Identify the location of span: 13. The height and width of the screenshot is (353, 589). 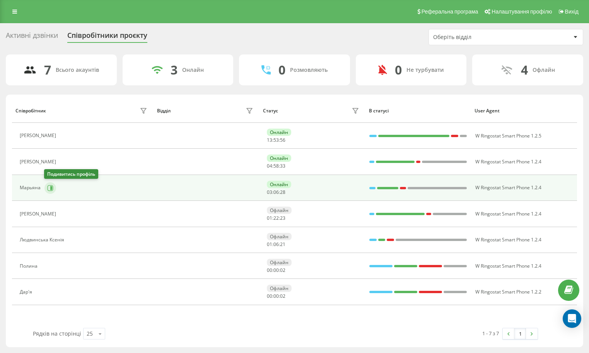
(269, 140).